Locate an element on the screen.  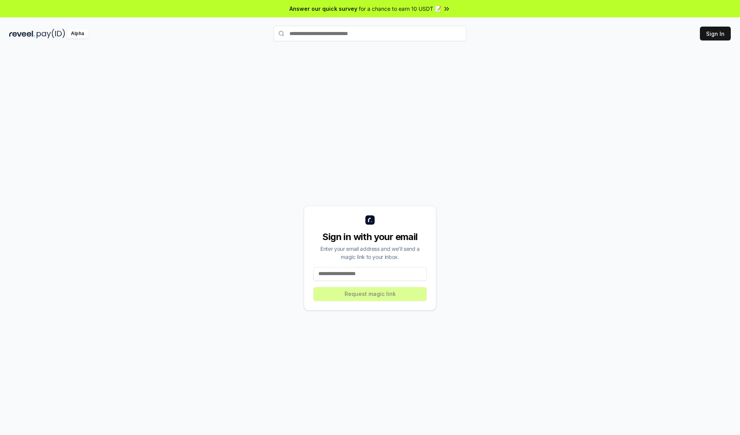
img: logo_small is located at coordinates (370, 220).